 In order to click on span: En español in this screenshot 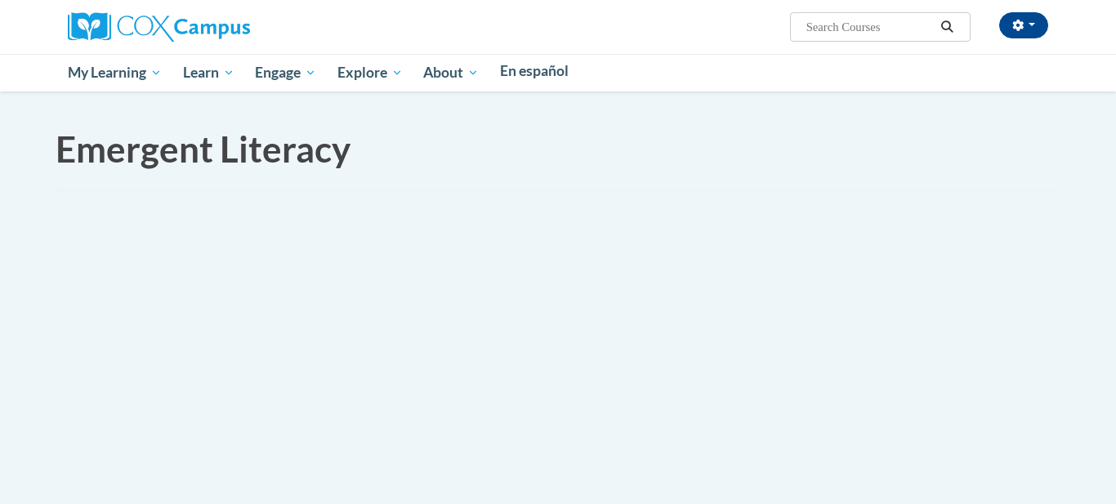, I will do `click(534, 70)`.